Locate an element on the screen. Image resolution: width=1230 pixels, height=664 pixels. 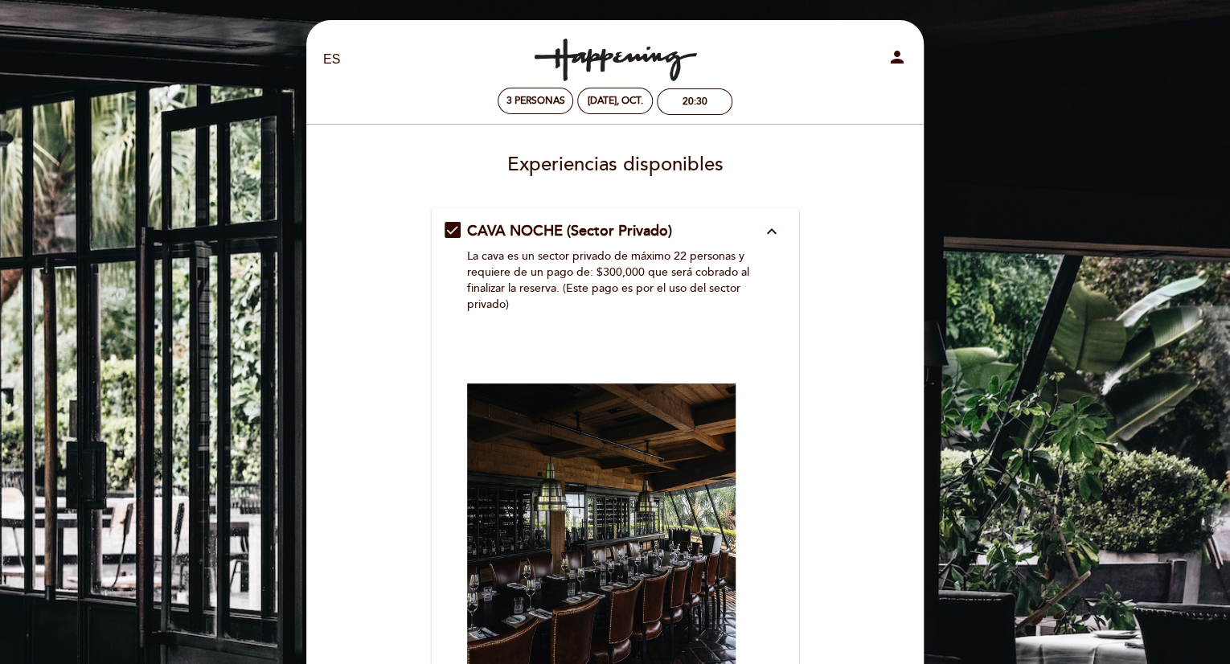
span: 3 personas is located at coordinates (535, 100).